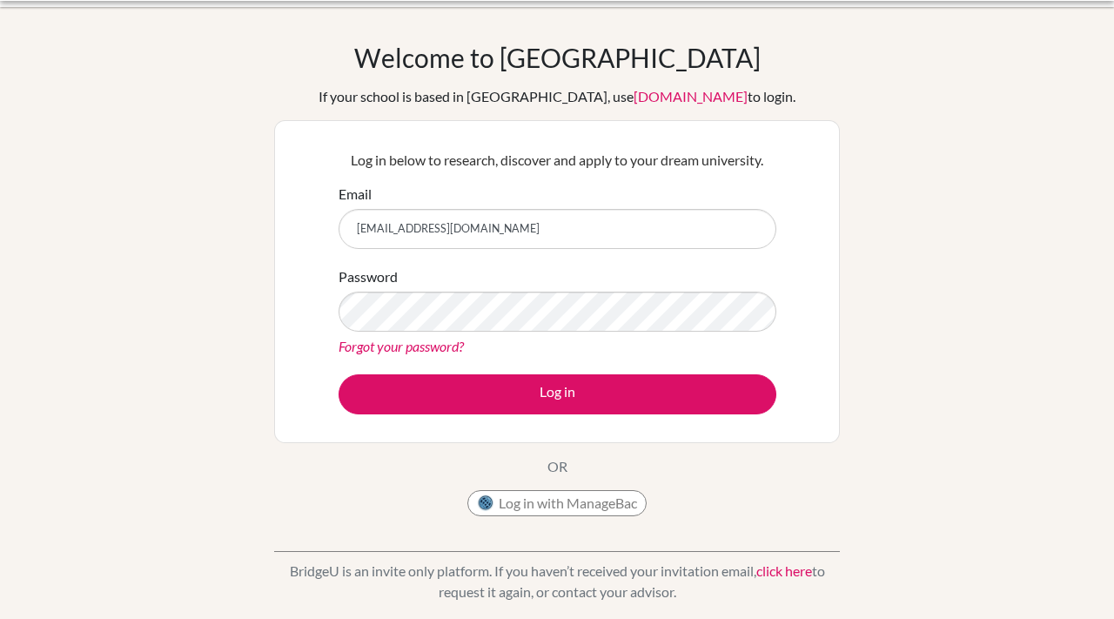 The image size is (1114, 619). Describe the element at coordinates (368, 277) in the screenshot. I see `label: Password` at that location.